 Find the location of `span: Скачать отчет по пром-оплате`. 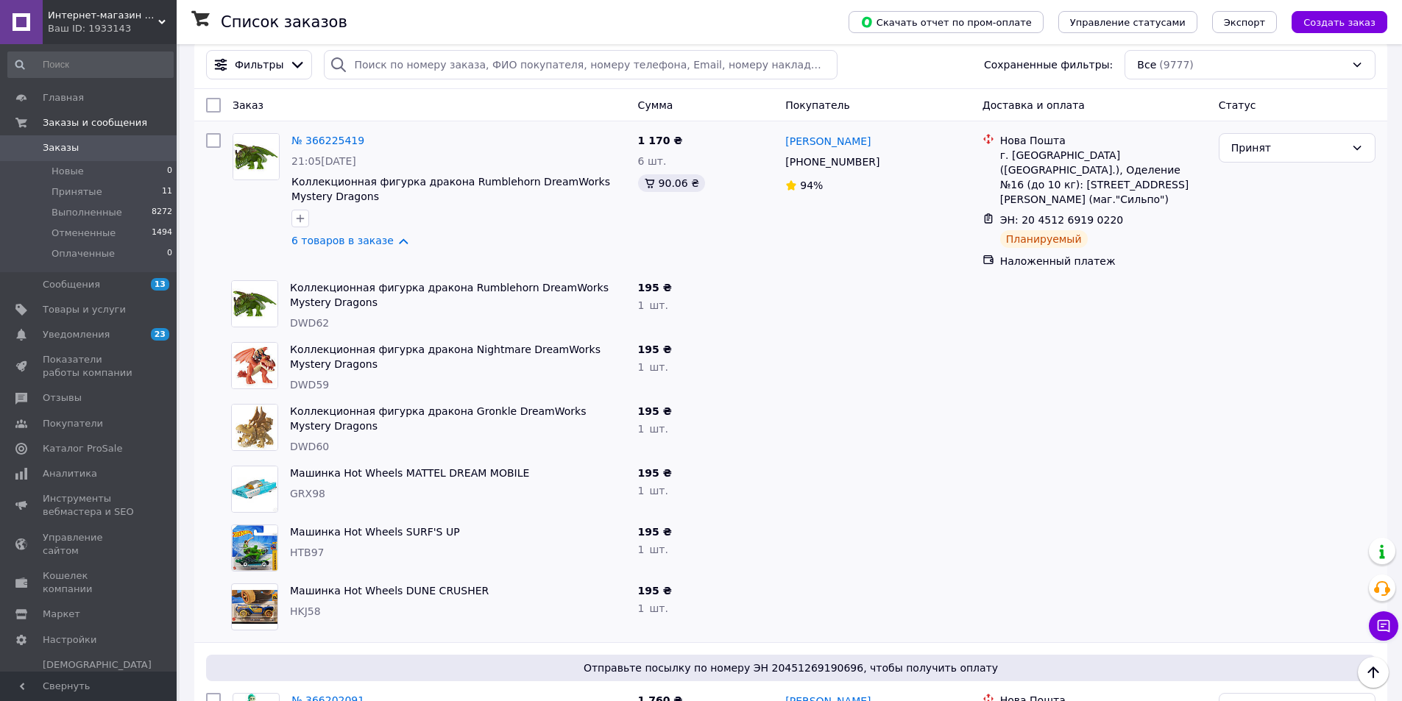

span: Скачать отчет по пром-оплате is located at coordinates (945, 22).